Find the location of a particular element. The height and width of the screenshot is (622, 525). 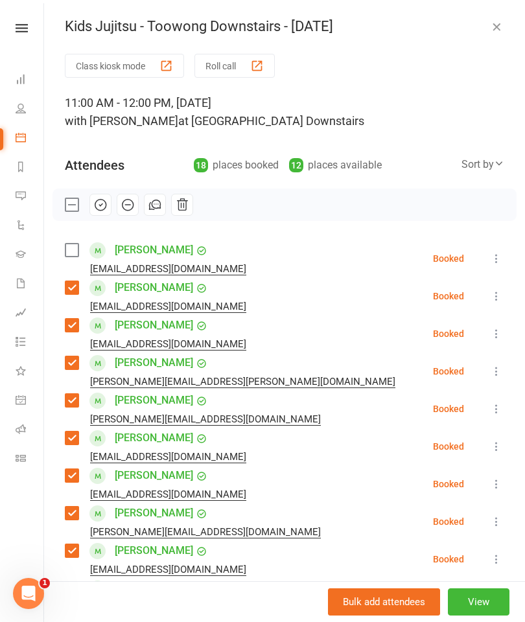

a: Assessments is located at coordinates (30, 314).